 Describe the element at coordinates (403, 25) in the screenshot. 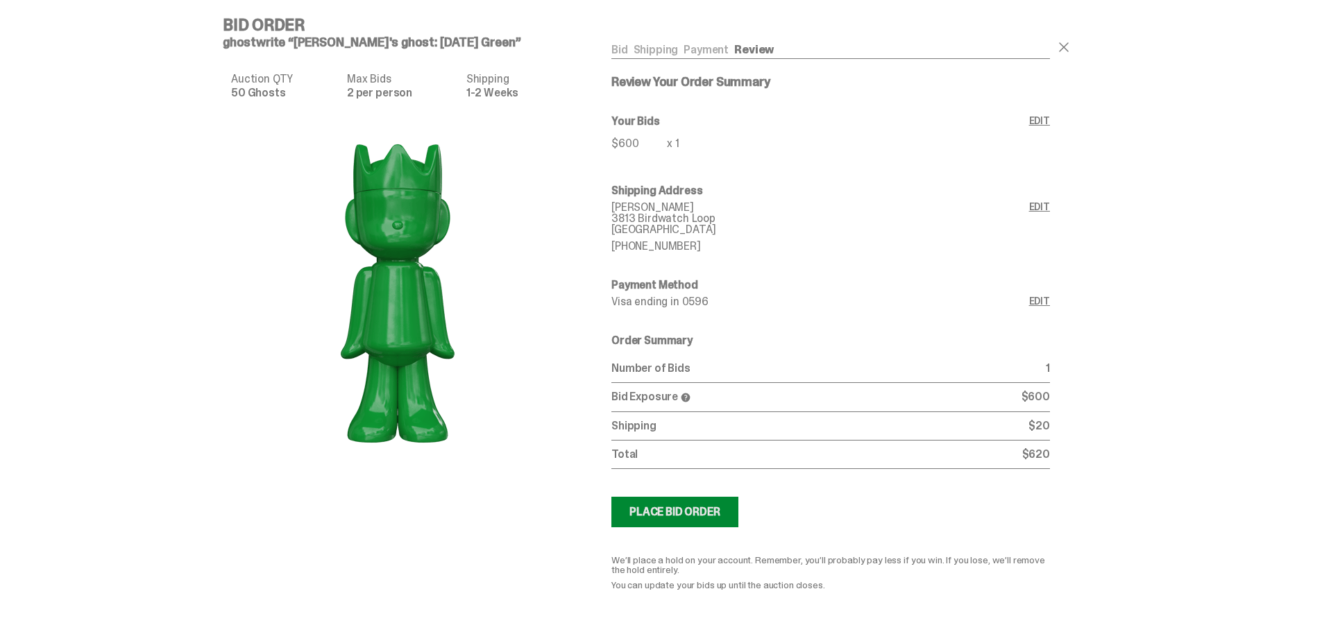

I see `h4: Bid Order` at that location.